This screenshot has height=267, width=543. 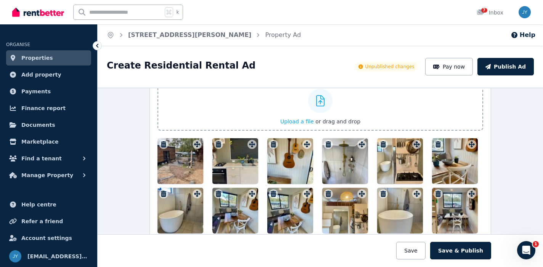 I want to click on span: Find a tenant, so click(x=42, y=159).